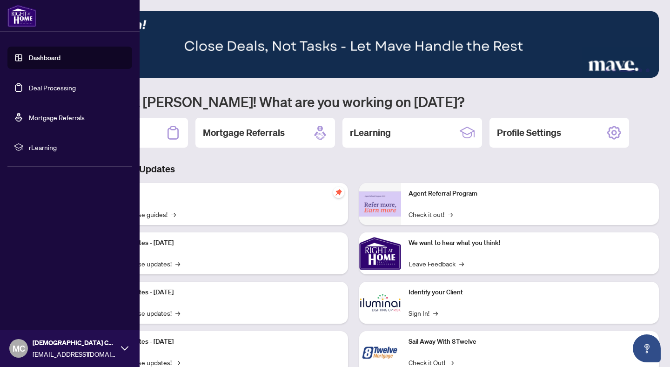 This screenshot has height=367, width=670. Describe the element at coordinates (430, 214) in the screenshot. I see `a: Check it out!→` at that location.